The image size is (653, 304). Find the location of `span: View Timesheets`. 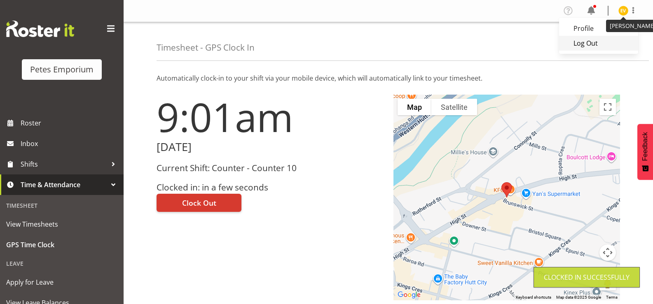

span: View Timesheets is located at coordinates (62, 225).